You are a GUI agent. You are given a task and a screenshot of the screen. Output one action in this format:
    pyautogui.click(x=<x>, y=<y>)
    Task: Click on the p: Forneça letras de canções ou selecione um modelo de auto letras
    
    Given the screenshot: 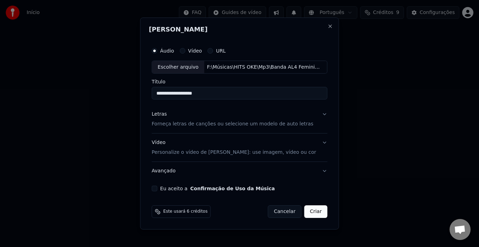 What is the action you would take?
    pyautogui.click(x=233, y=125)
    